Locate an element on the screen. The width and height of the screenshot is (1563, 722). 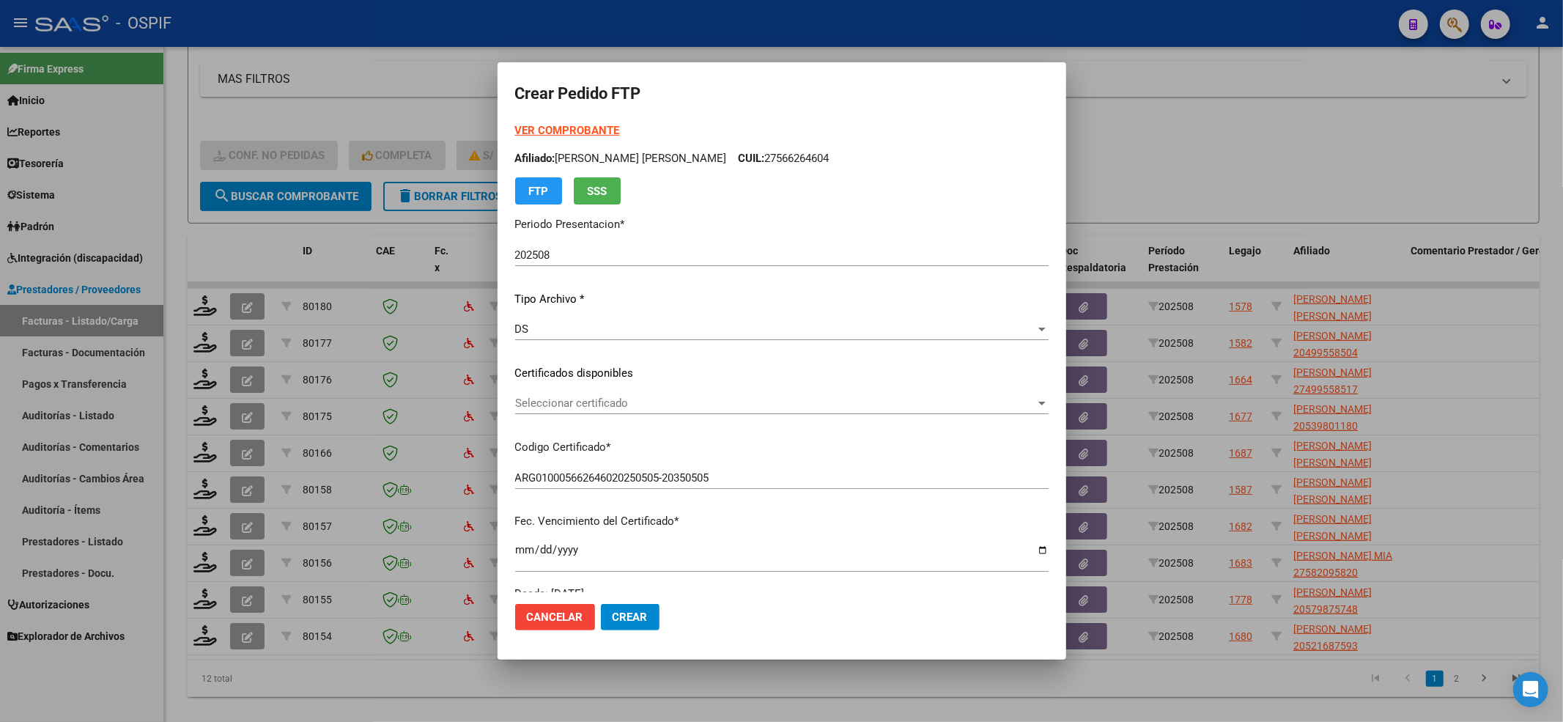
span: DS is located at coordinates (522, 329).